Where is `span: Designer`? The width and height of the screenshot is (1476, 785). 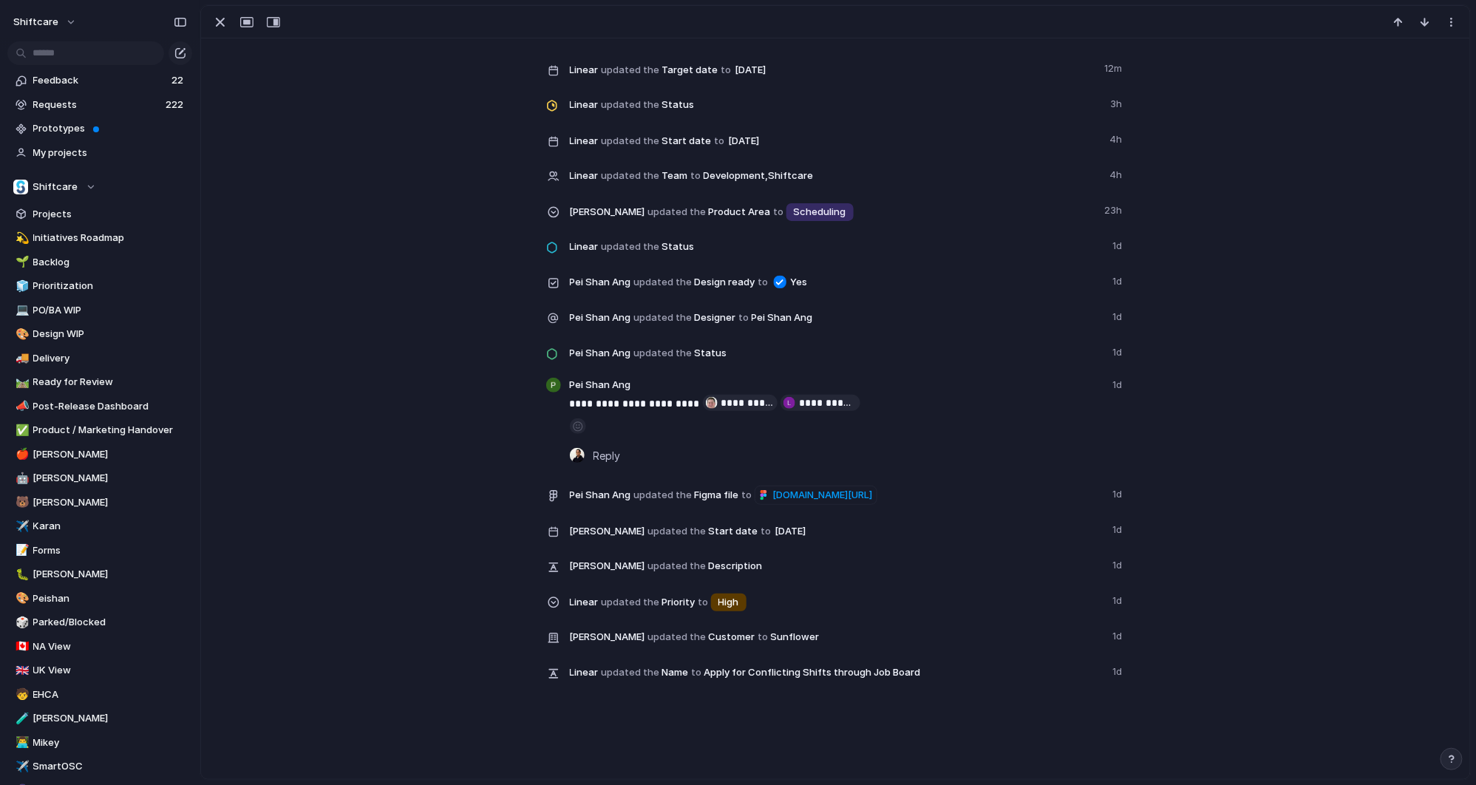
span: Designer is located at coordinates (837, 317).